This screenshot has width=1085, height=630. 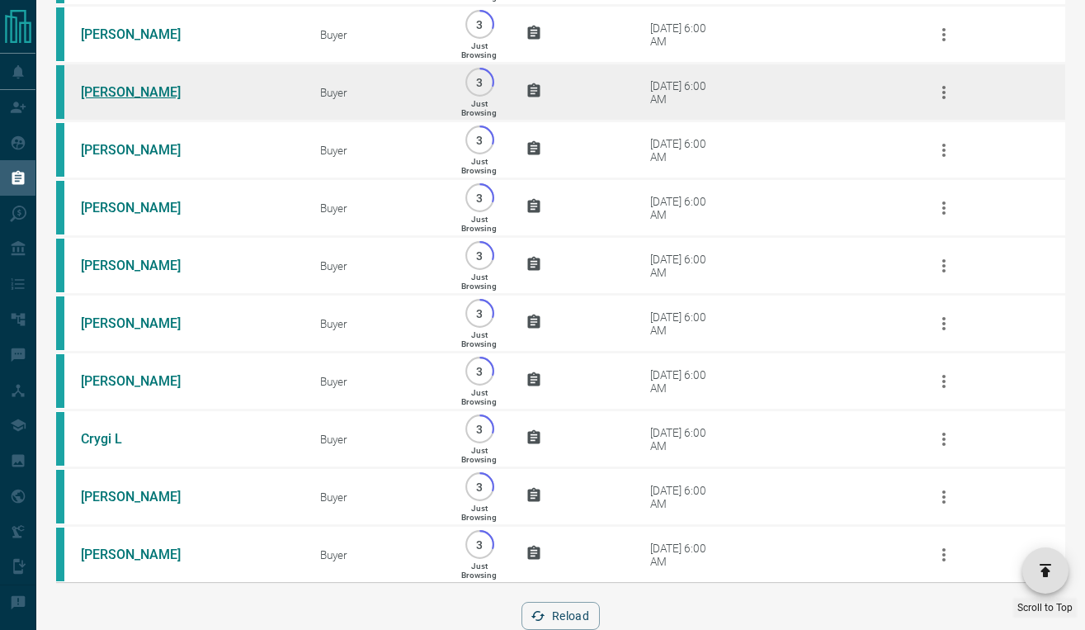 What do you see at coordinates (1045, 607) in the screenshot?
I see `span: Scroll to Top` at bounding box center [1045, 607].